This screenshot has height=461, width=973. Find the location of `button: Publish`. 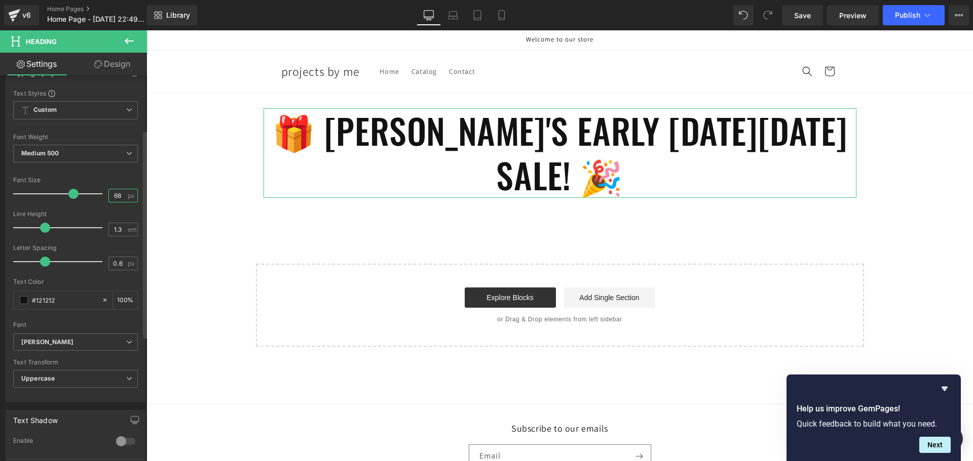

button: Publish is located at coordinates (913, 15).